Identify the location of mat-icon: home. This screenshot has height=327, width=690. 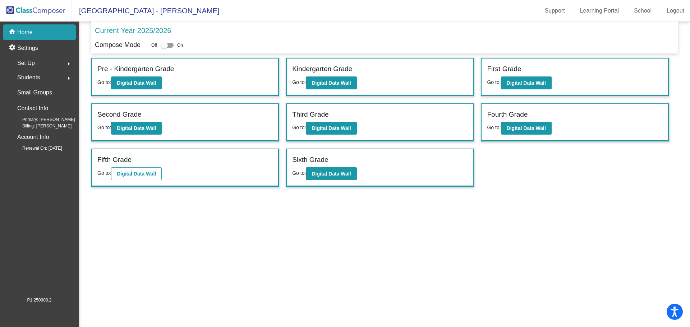
(13, 32).